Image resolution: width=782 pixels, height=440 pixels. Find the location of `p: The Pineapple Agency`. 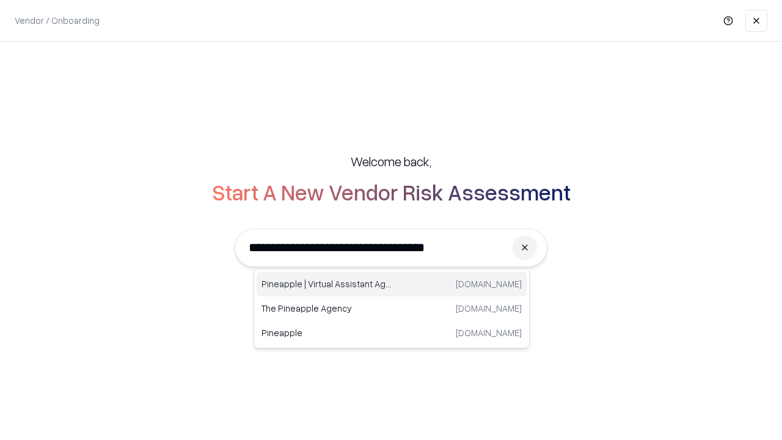

p: The Pineapple Agency is located at coordinates (326, 308).